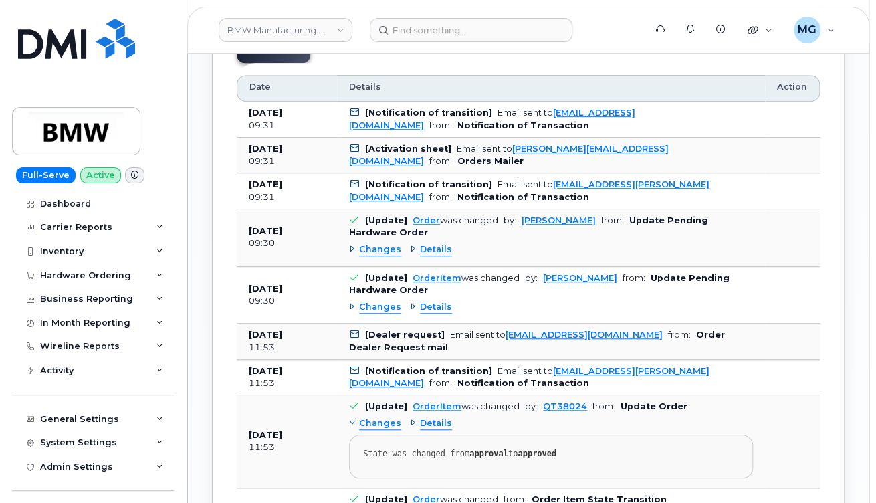  Describe the element at coordinates (654, 406) in the screenshot. I see `b: Update Order` at that location.